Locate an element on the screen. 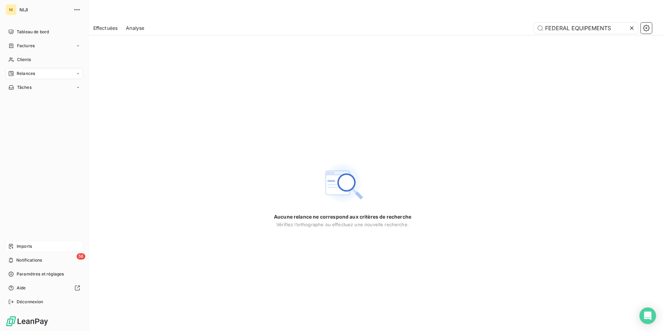 This screenshot has width=663, height=331. span: Clients is located at coordinates (24, 60).